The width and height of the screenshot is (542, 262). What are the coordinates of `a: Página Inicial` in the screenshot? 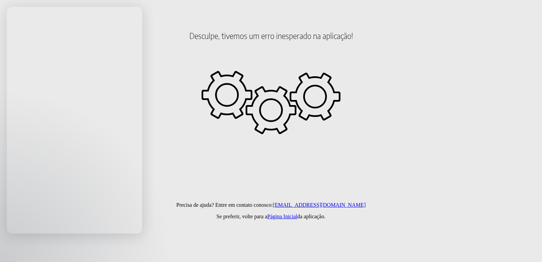 It's located at (282, 216).